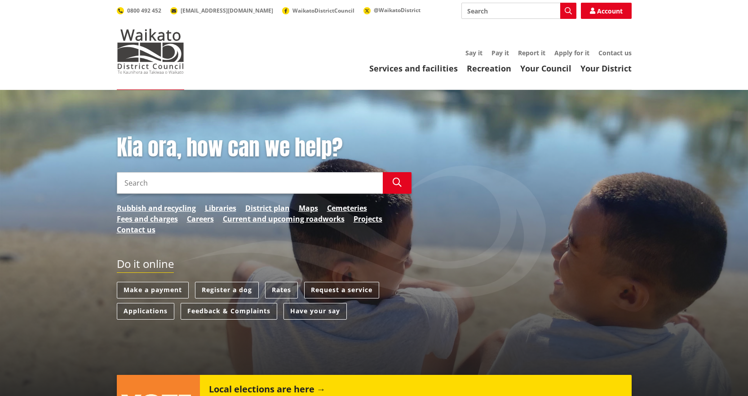 This screenshot has height=396, width=748. What do you see at coordinates (315, 311) in the screenshot?
I see `a: Have your say` at bounding box center [315, 311].